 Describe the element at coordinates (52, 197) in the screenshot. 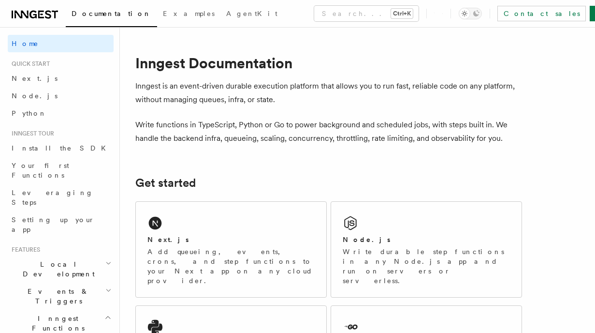

I see `span: Leveraging Steps` at that location.